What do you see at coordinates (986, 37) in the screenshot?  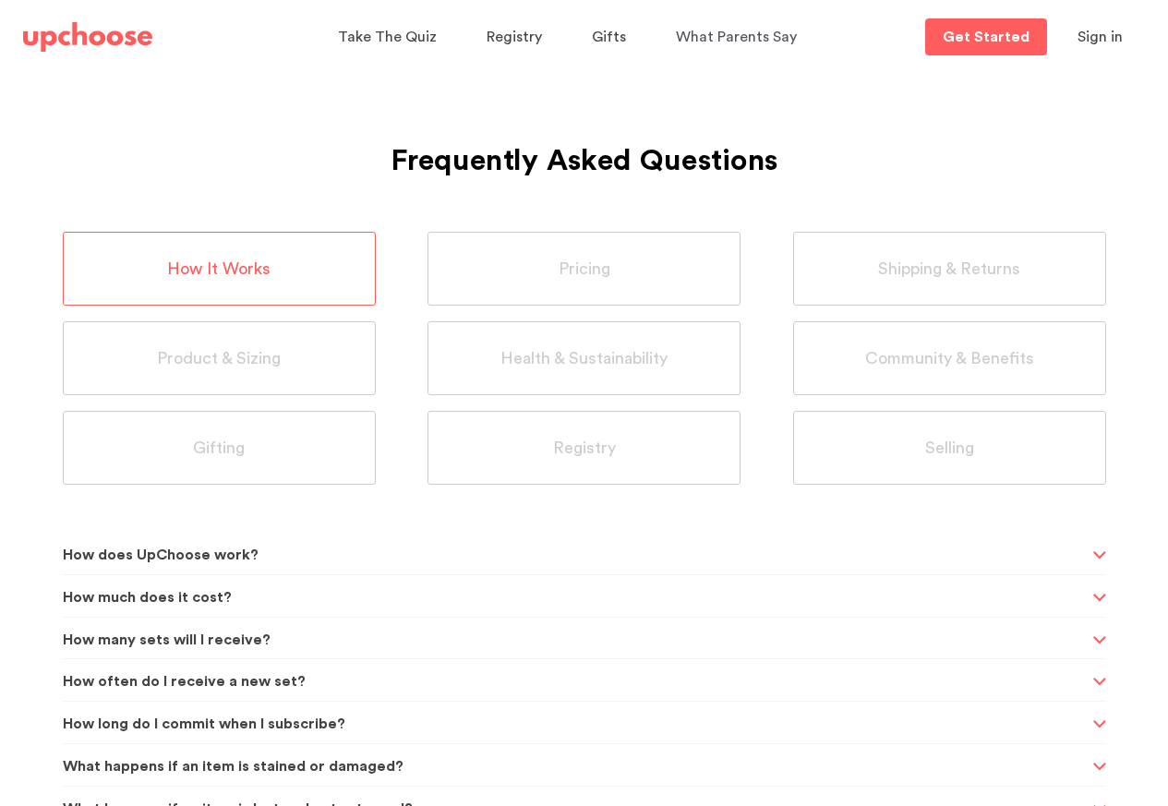 I see `a: Get Started` at bounding box center [986, 37].